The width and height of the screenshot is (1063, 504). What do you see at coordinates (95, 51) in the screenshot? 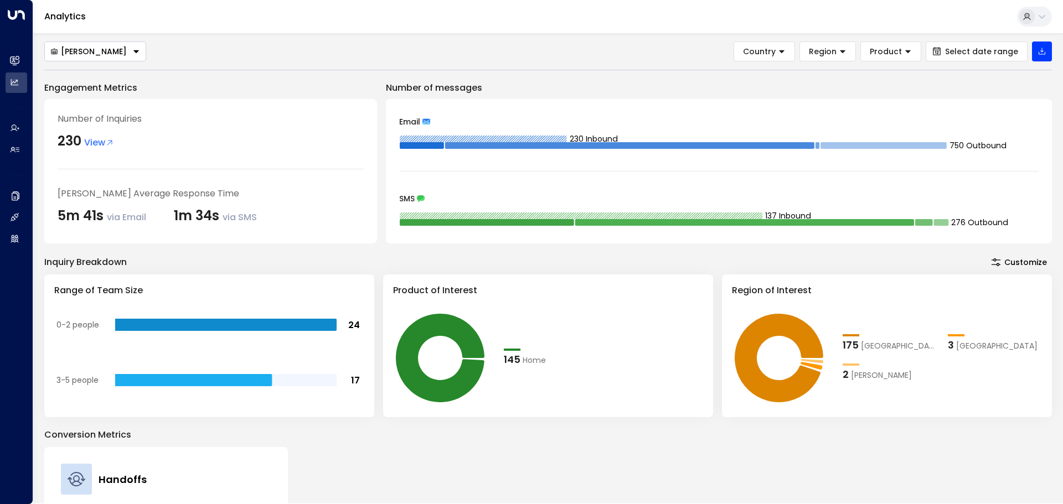
I see `div: Button group with a nested menu` at bounding box center [95, 51].